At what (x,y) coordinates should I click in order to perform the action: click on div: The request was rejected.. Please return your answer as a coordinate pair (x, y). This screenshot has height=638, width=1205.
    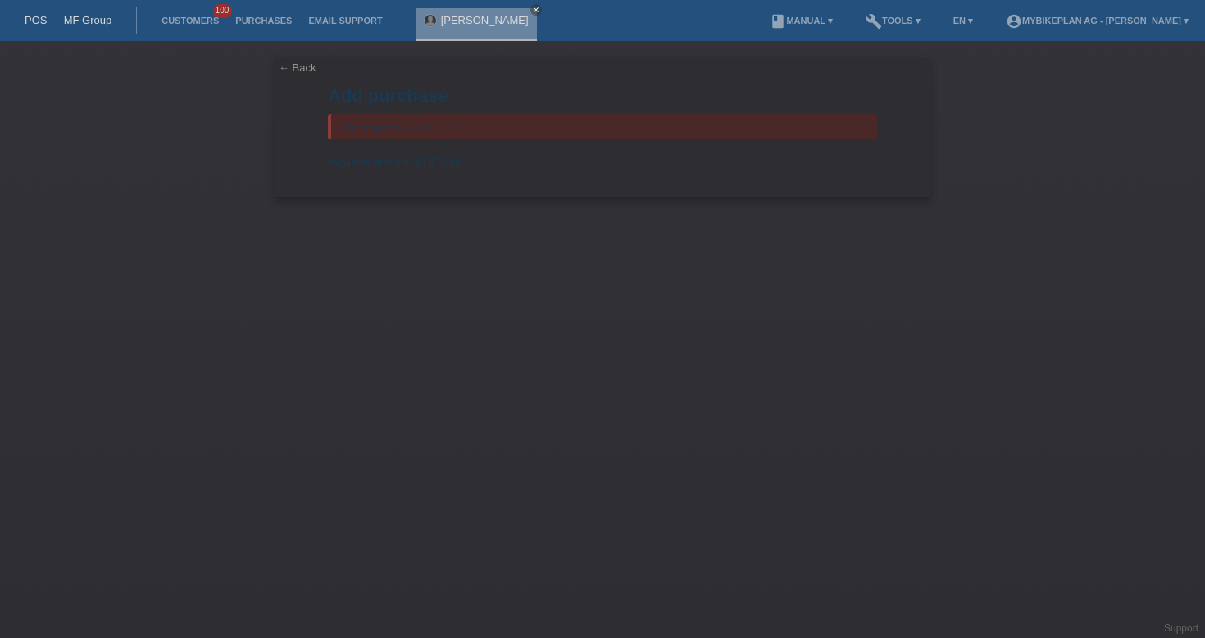
    Looking at the image, I should click on (603, 126).